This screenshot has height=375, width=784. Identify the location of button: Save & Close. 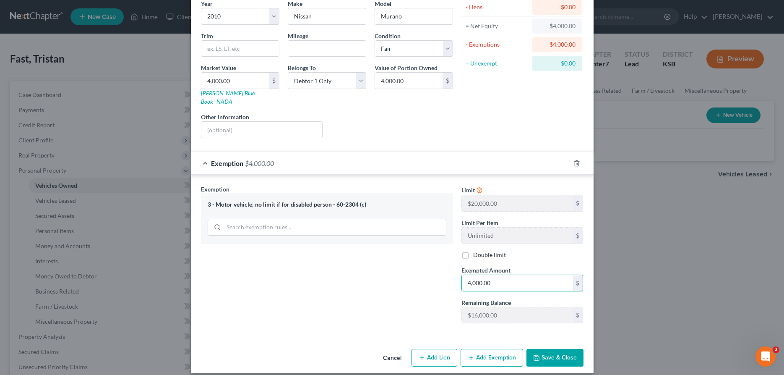
(555, 358).